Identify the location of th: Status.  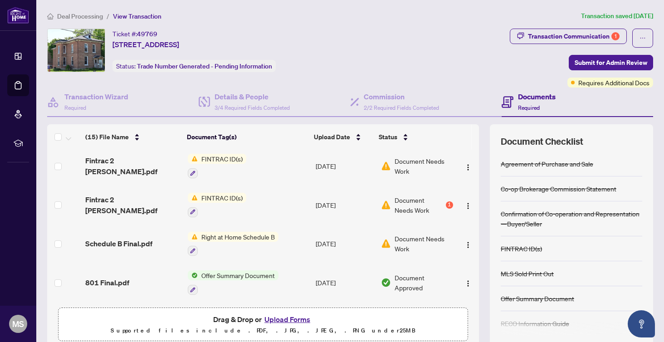
(414, 137).